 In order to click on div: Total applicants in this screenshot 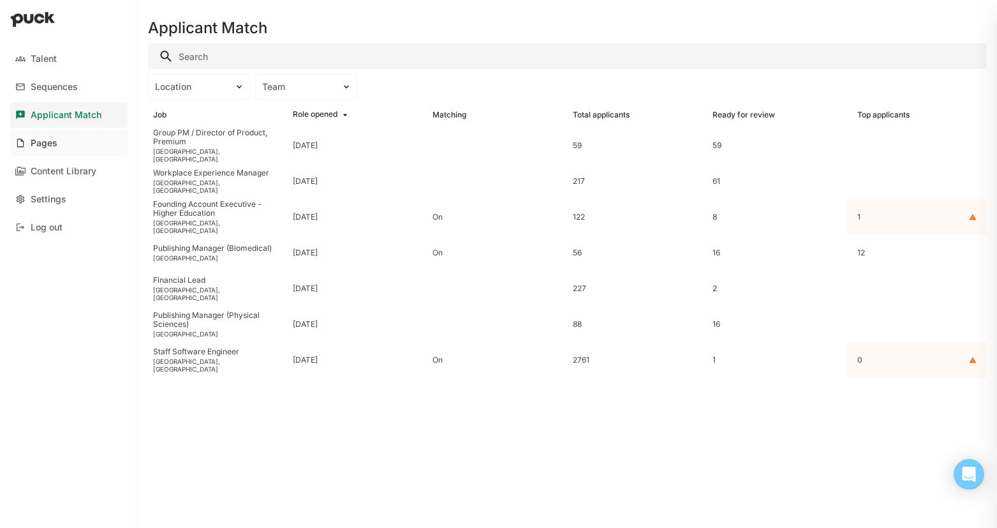, I will do `click(601, 115)`.